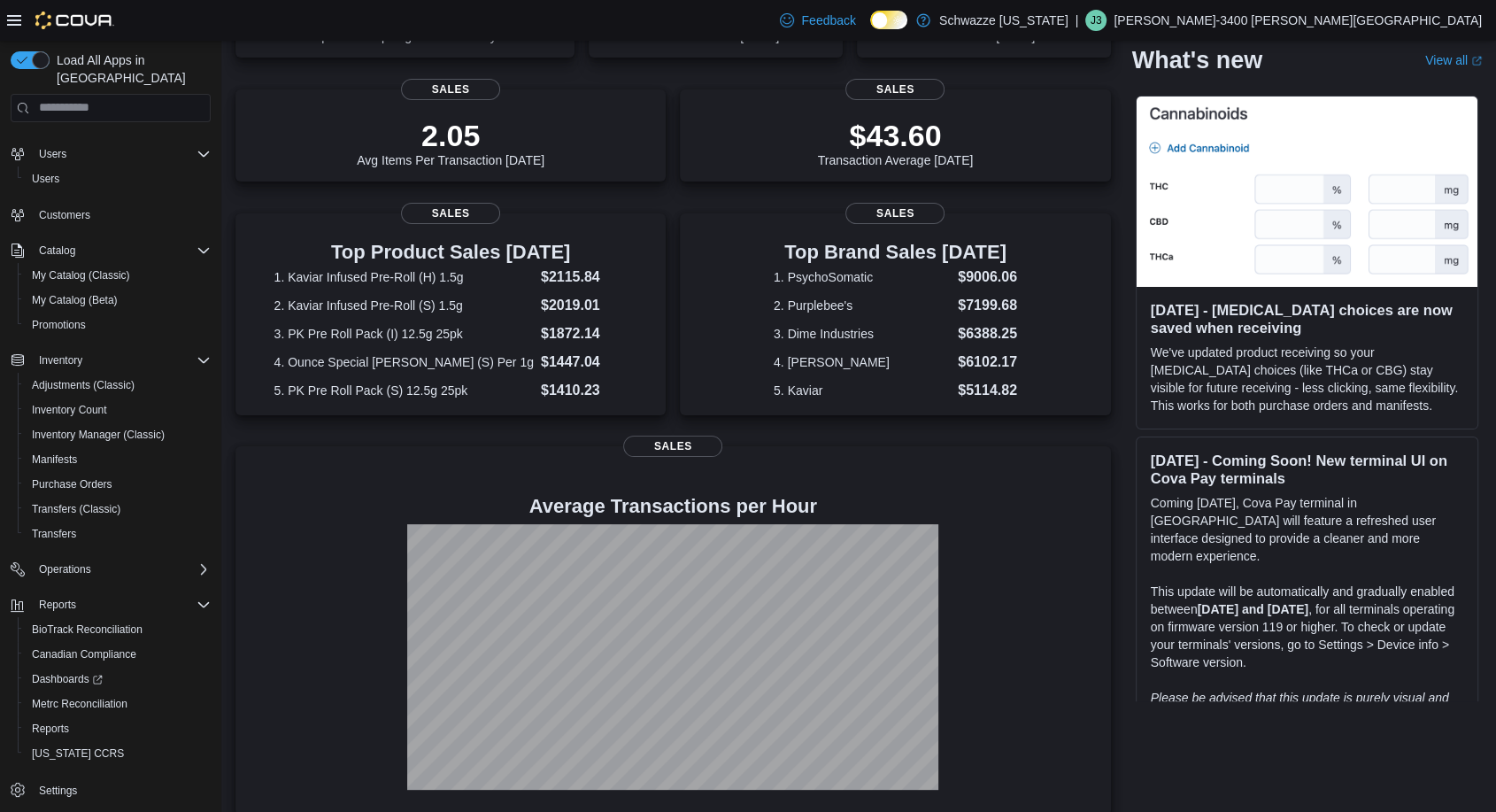  Describe the element at coordinates (862, 306) in the screenshot. I see `dt: 2. Purplebee's` at that location.